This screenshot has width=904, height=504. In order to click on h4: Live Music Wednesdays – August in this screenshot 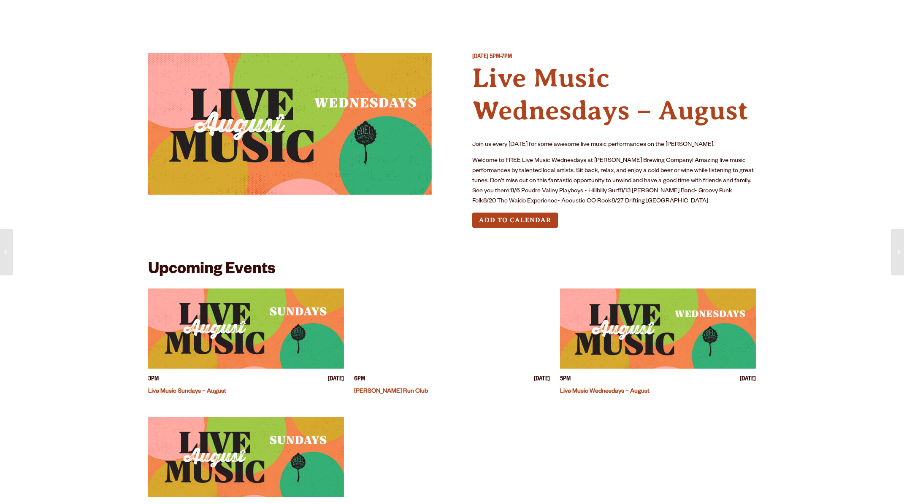, I will do `click(614, 95)`.